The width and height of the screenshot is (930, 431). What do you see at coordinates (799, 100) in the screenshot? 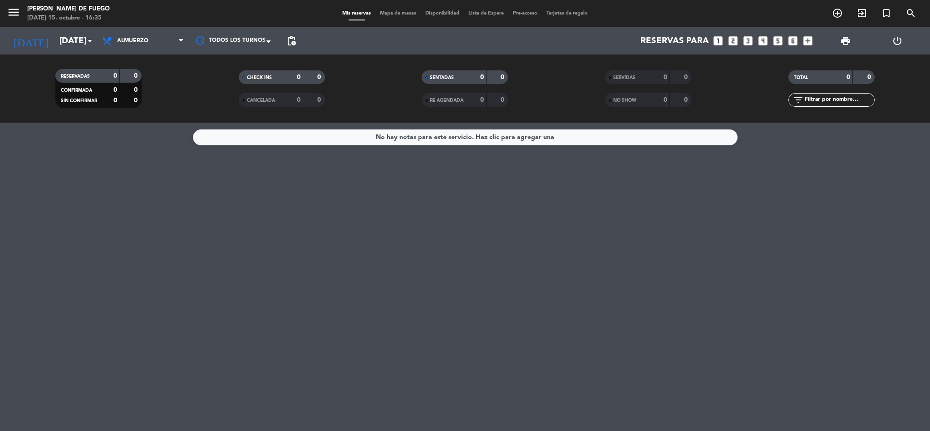
I see `i: filter_list` at bounding box center [799, 100].